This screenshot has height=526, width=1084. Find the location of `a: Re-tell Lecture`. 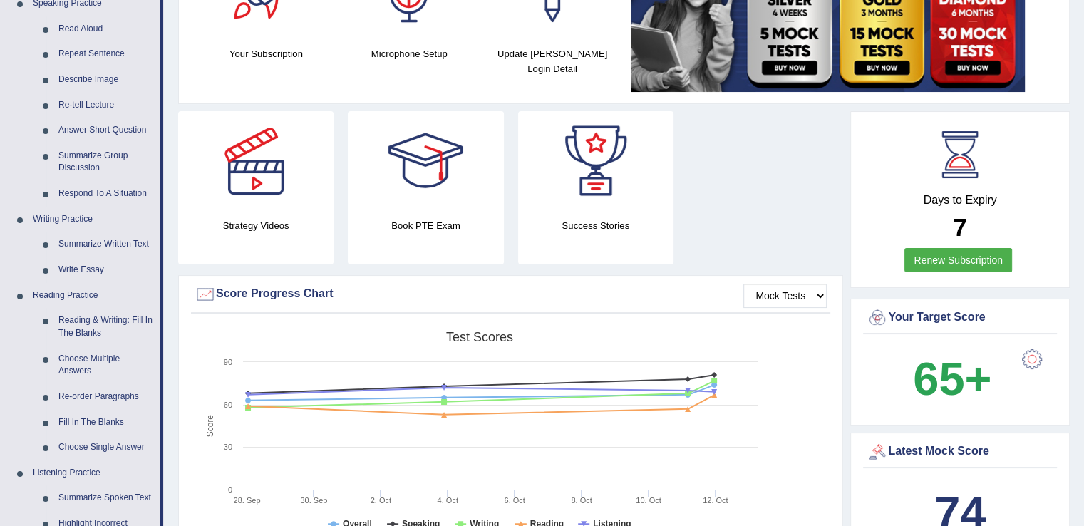

a: Re-tell Lecture is located at coordinates (106, 106).